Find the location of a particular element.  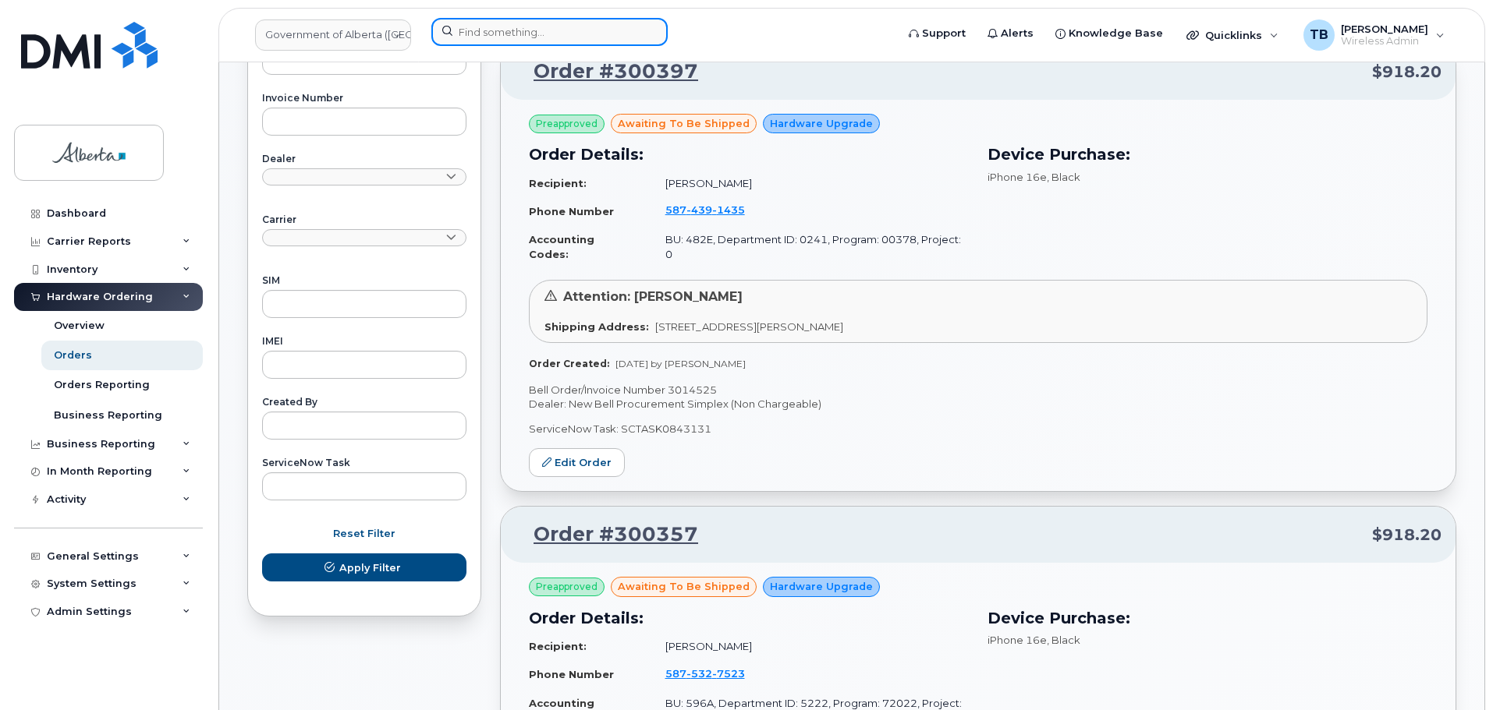

button: Apply Filter is located at coordinates (364, 568).